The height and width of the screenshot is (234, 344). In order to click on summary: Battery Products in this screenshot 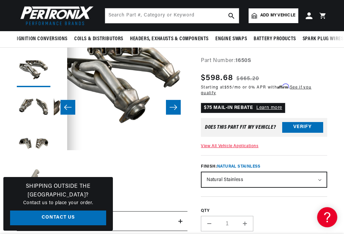, I will do `click(275, 39)`.